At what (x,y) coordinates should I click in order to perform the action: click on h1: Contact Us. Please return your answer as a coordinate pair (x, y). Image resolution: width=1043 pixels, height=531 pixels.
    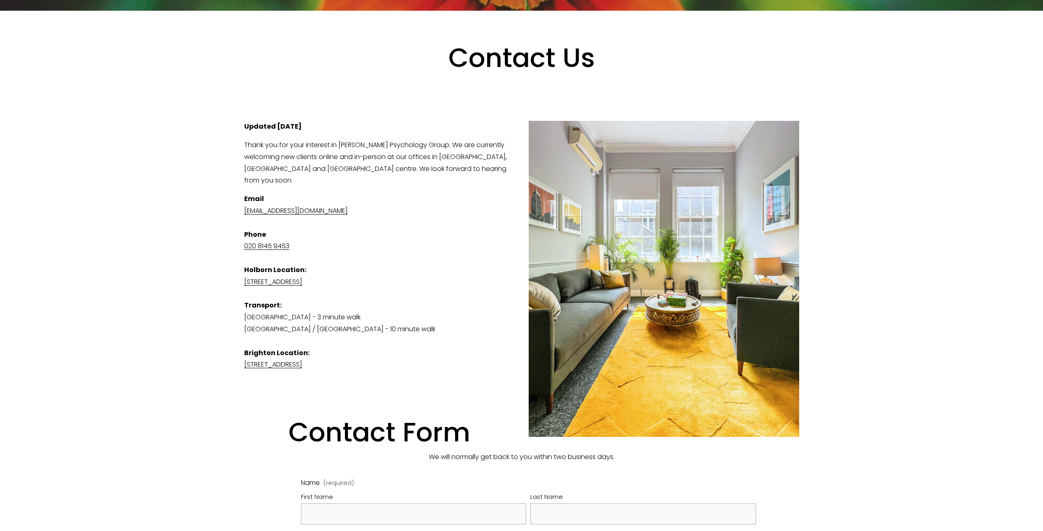
    Looking at the image, I should click on (521, 74).